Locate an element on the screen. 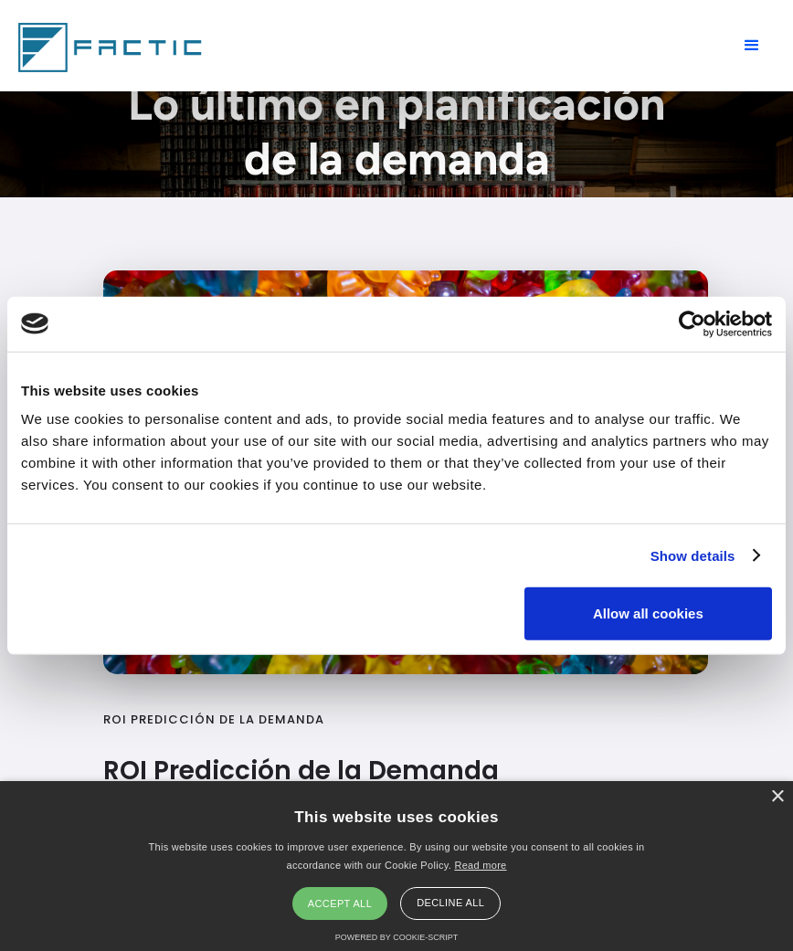  a: Read more is located at coordinates (479, 865).